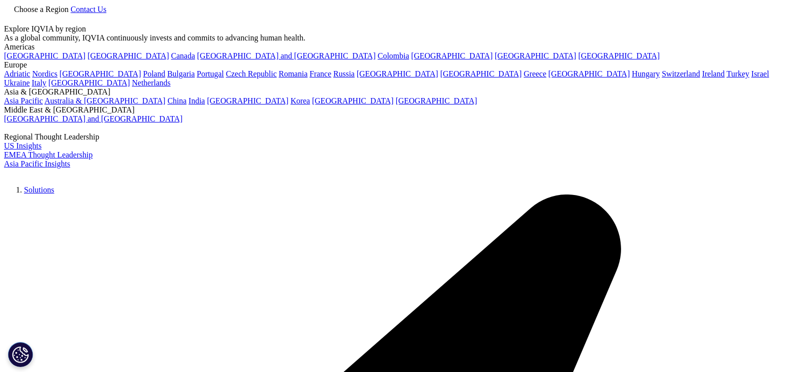 This screenshot has width=788, height=372. What do you see at coordinates (251, 73) in the screenshot?
I see `a: Czech Republic` at bounding box center [251, 73].